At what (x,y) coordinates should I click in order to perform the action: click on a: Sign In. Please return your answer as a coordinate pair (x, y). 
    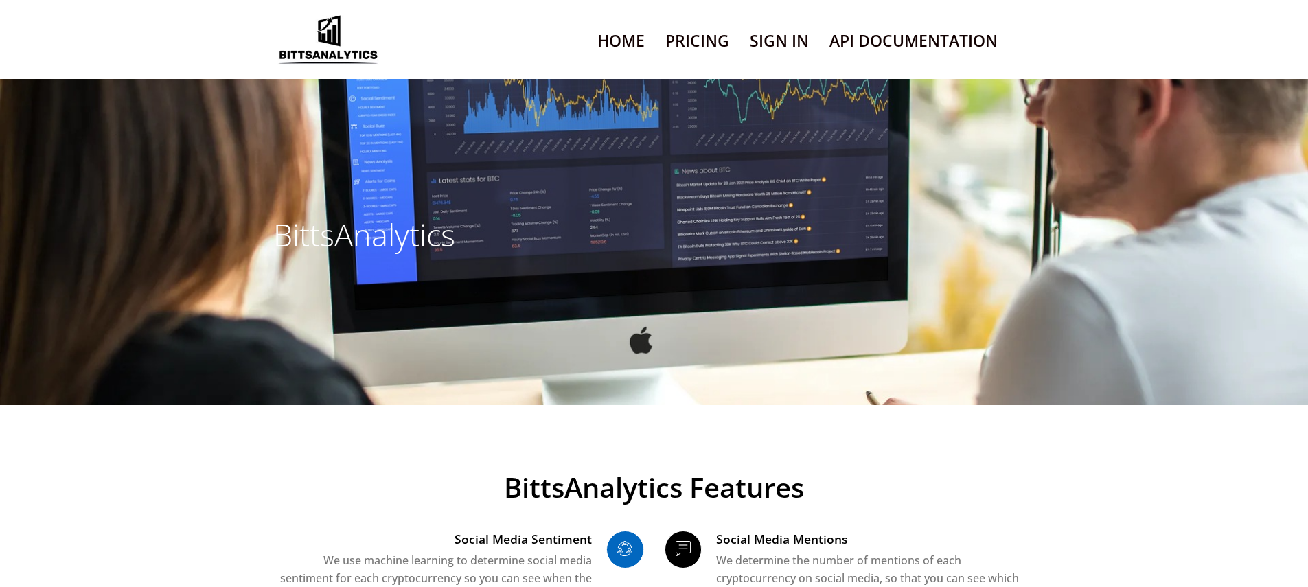
    Looking at the image, I should click on (779, 41).